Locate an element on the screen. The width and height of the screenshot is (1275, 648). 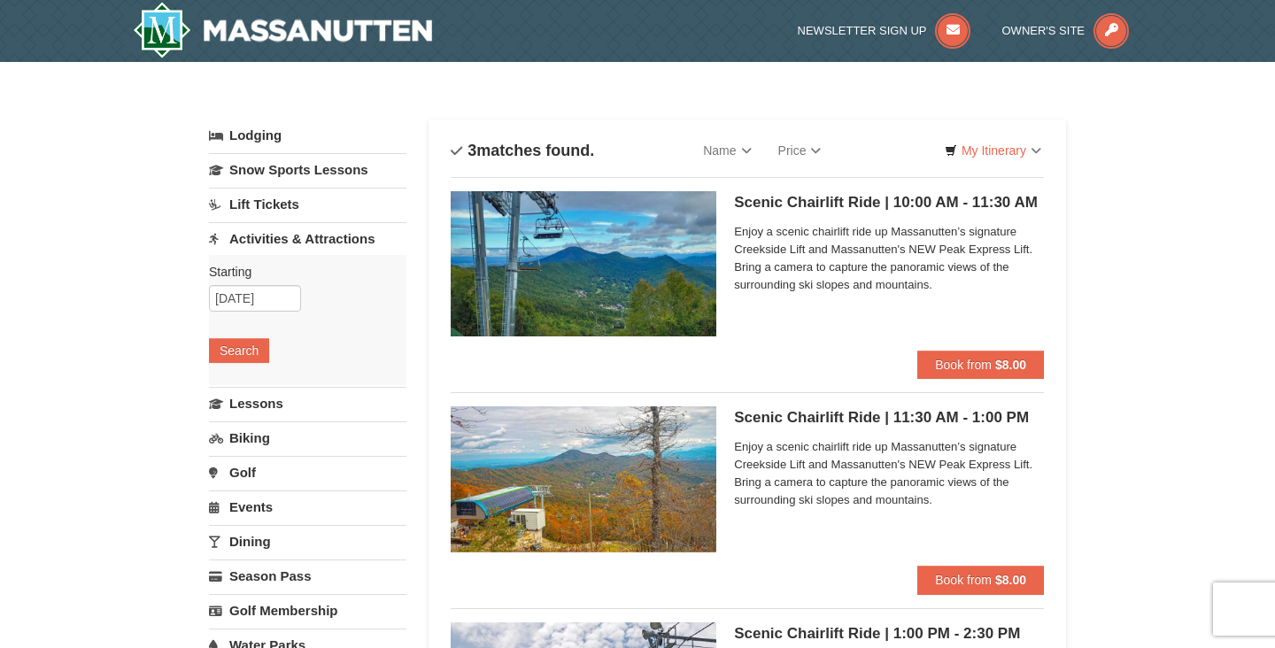
a: Owner's Site is located at coordinates (1066, 30).